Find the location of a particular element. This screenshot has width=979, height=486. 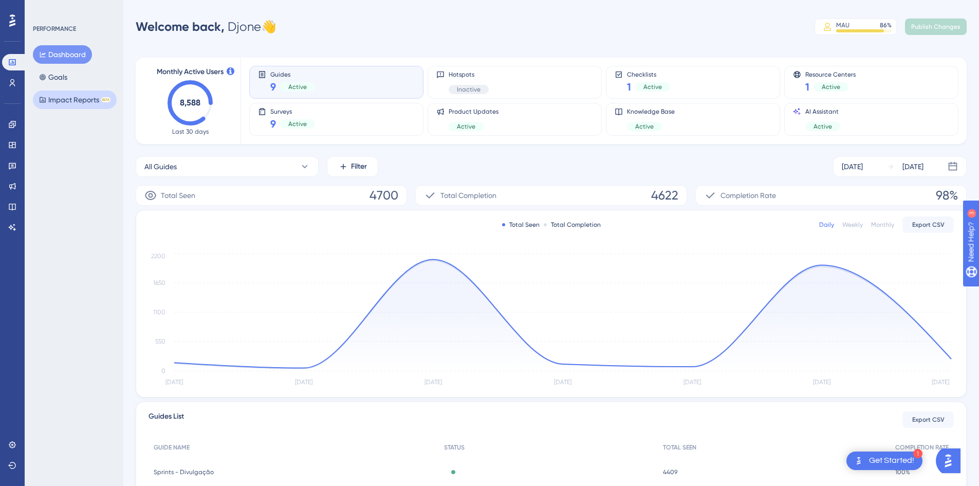

span: AI Assistant is located at coordinates (823, 112).